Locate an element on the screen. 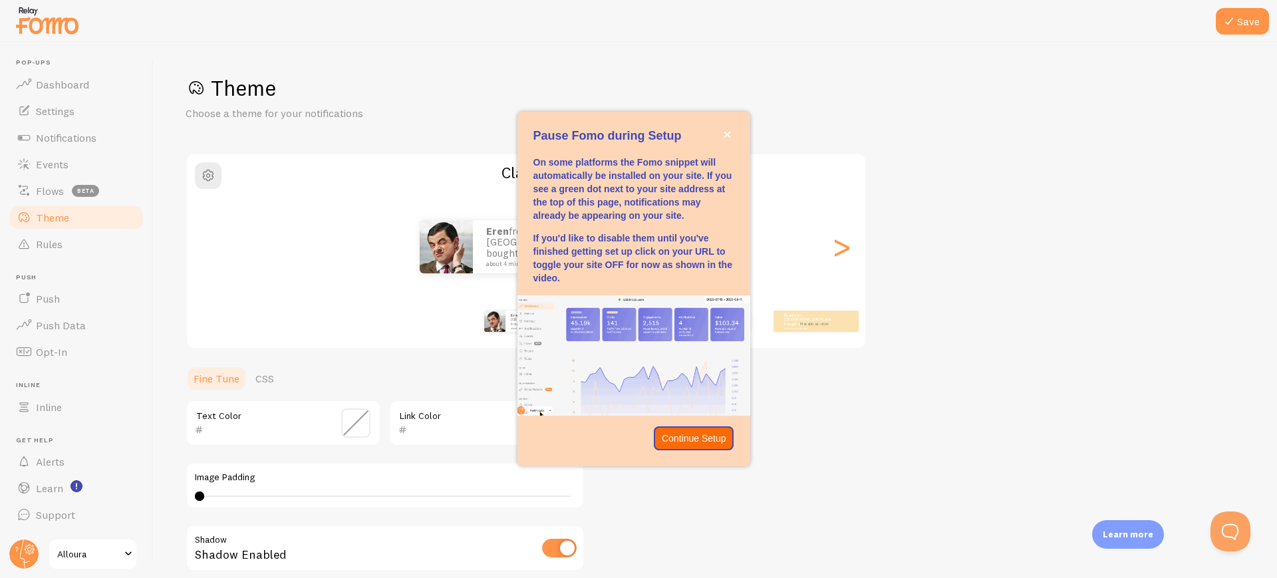 The image size is (1277, 578). a: Events is located at coordinates (76, 164).